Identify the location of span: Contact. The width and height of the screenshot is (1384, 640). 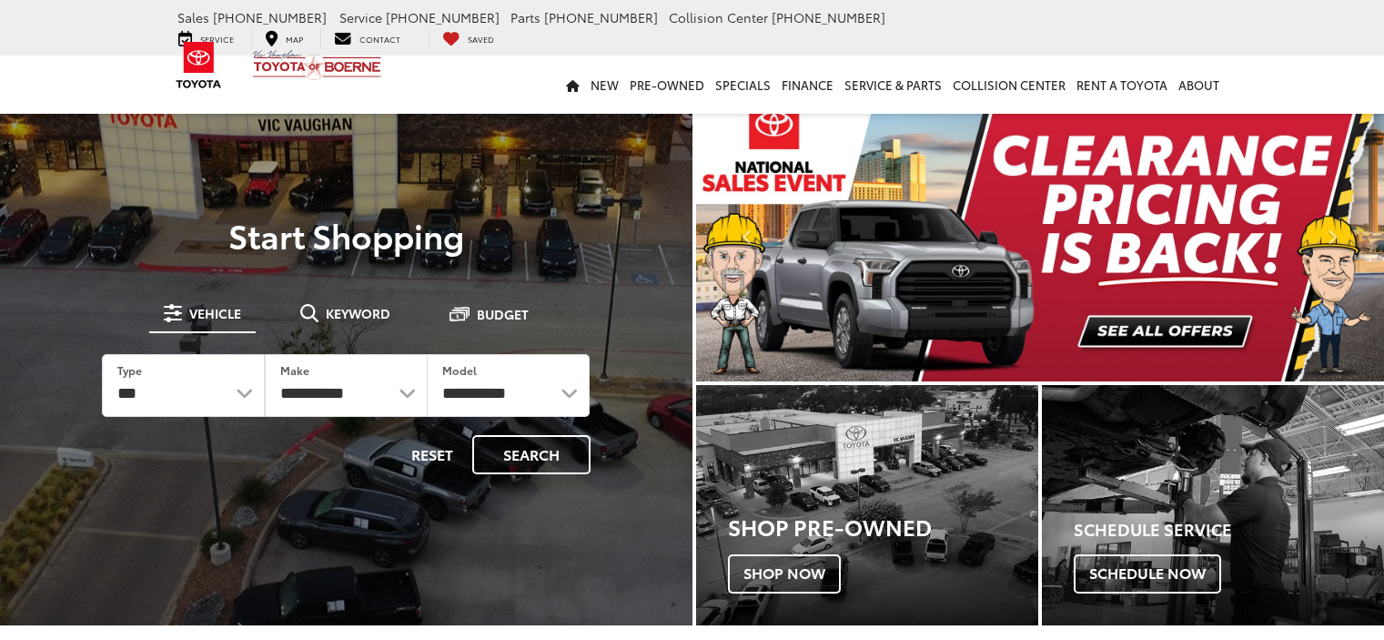
(379, 38).